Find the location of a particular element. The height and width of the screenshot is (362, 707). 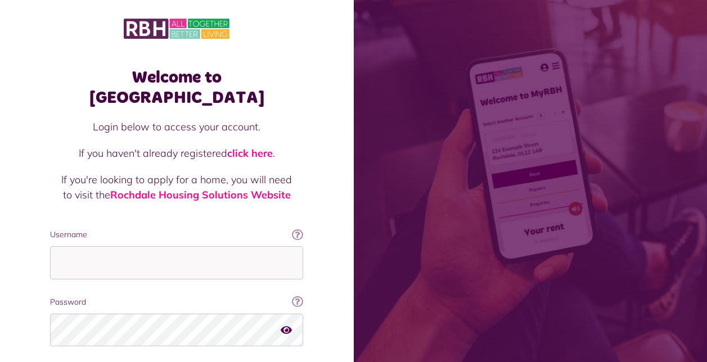

a: Rochdale Housing Solutions Website is located at coordinates (200, 194).